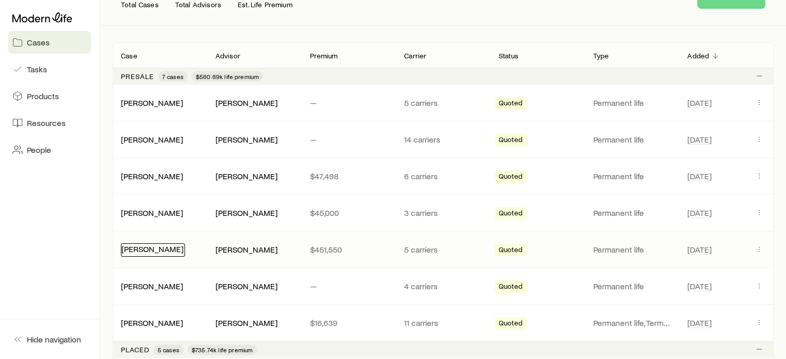 The width and height of the screenshot is (786, 359). I want to click on p: Carrier, so click(415, 56).